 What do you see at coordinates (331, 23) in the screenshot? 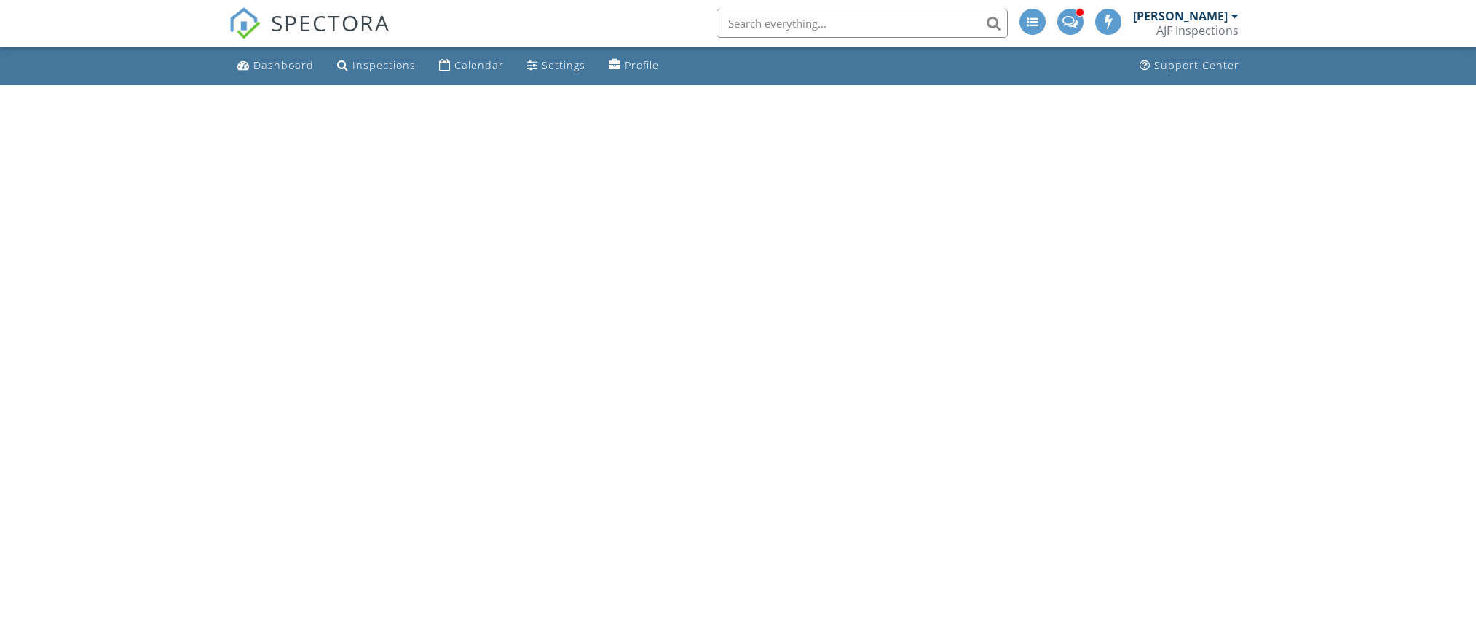
I see `span: SPECTORA` at bounding box center [331, 23].